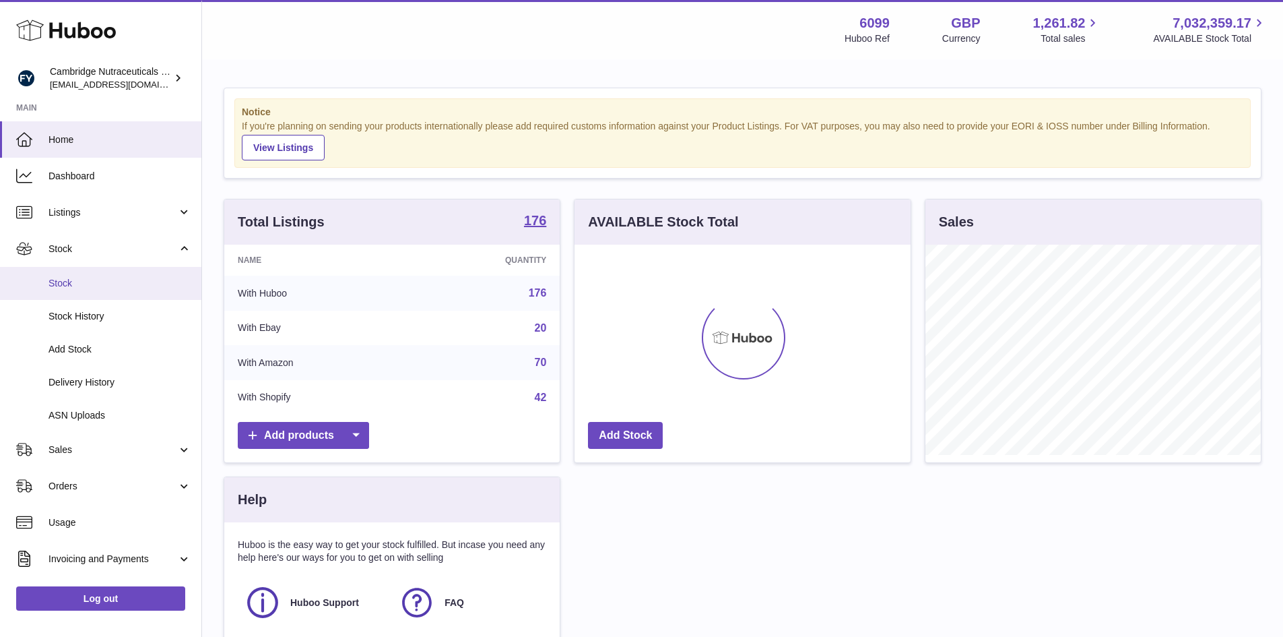 The image size is (1283, 637). What do you see at coordinates (1067, 30) in the screenshot?
I see `a: 1,261.82 Total sales` at bounding box center [1067, 30].